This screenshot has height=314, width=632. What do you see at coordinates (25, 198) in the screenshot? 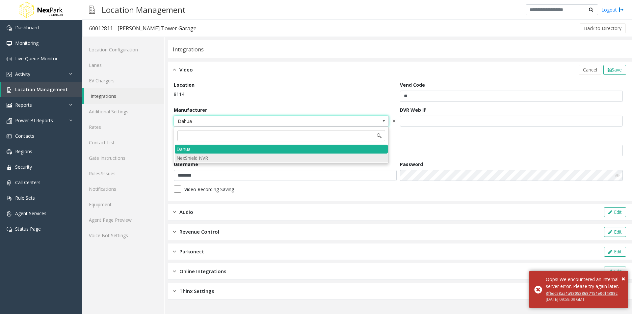
I see `span: Rule Sets` at bounding box center [25, 198].